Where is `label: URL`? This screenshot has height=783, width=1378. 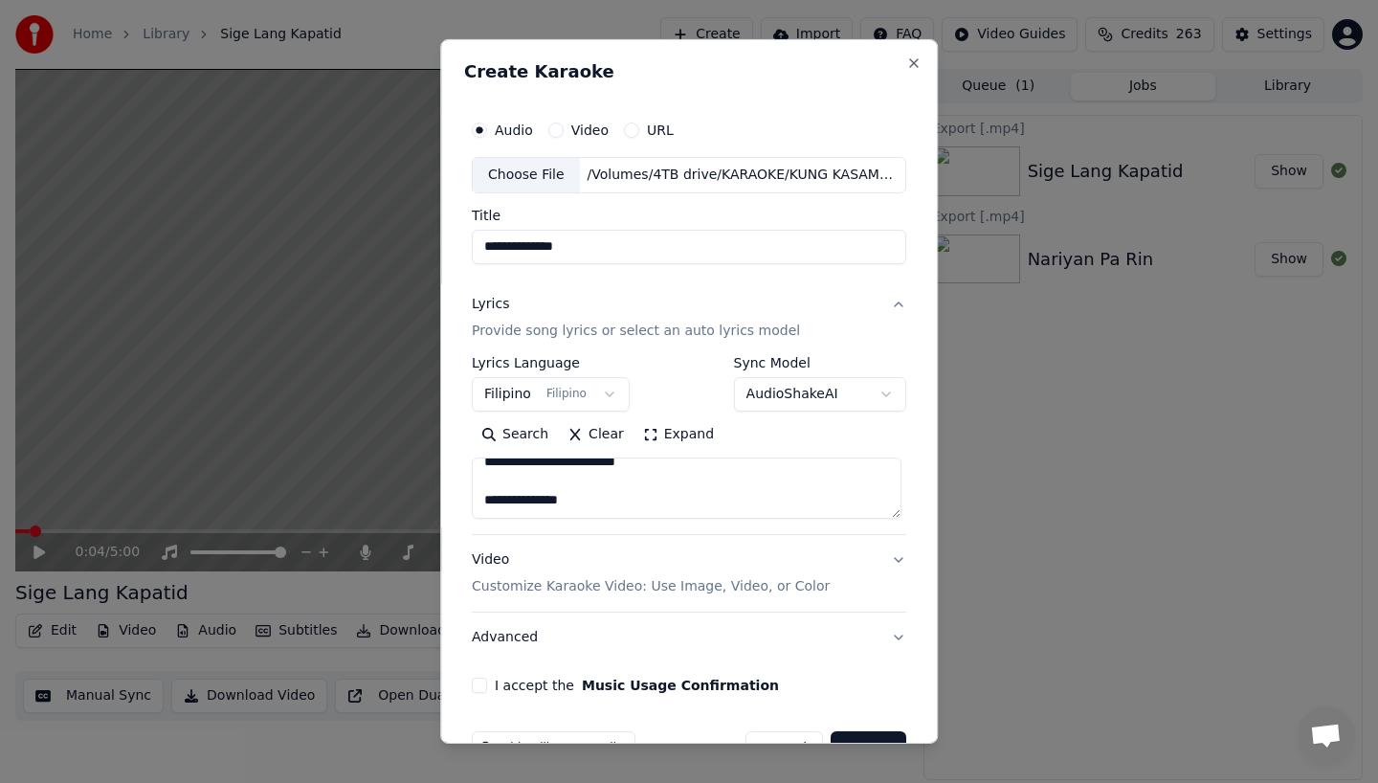
label: URL is located at coordinates (660, 130).